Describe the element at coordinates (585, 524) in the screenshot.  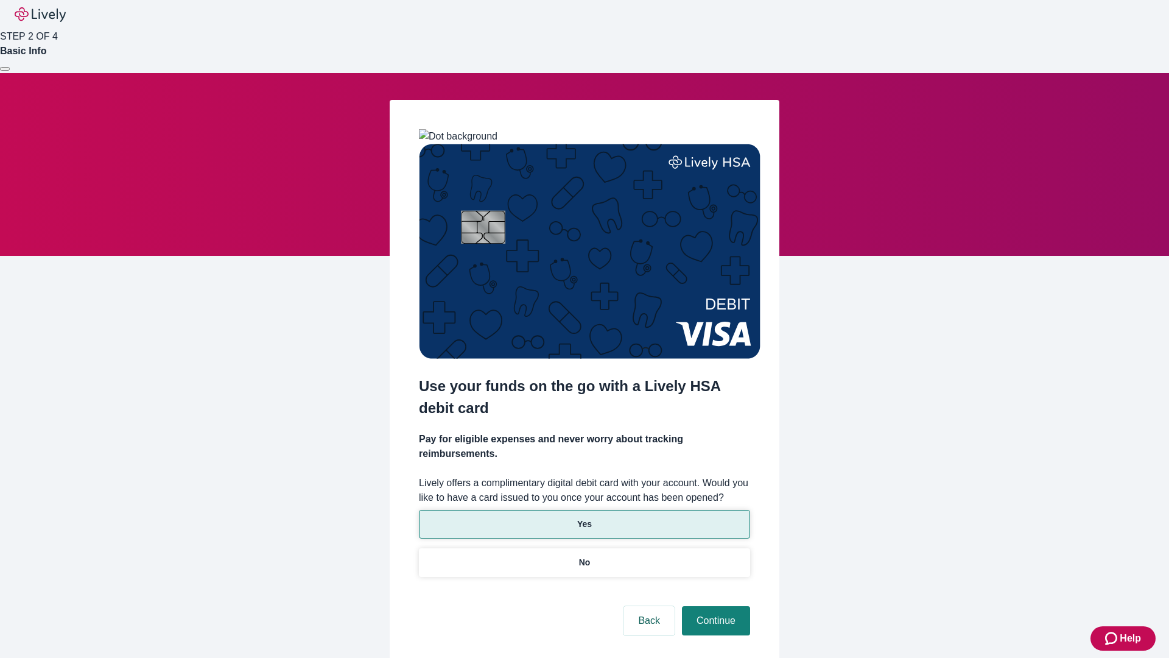
I see `button: Yes` at that location.